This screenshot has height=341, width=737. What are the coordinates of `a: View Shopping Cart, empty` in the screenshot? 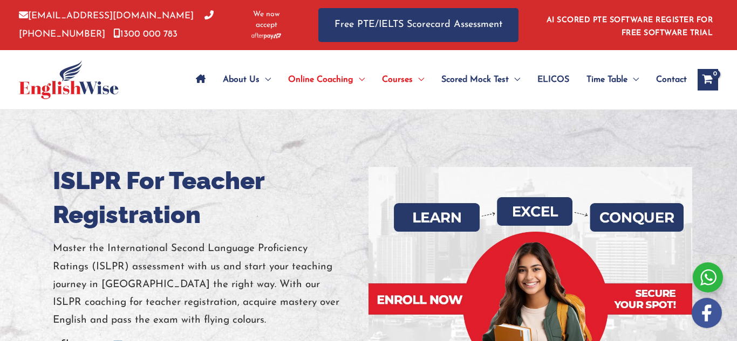 It's located at (708, 80).